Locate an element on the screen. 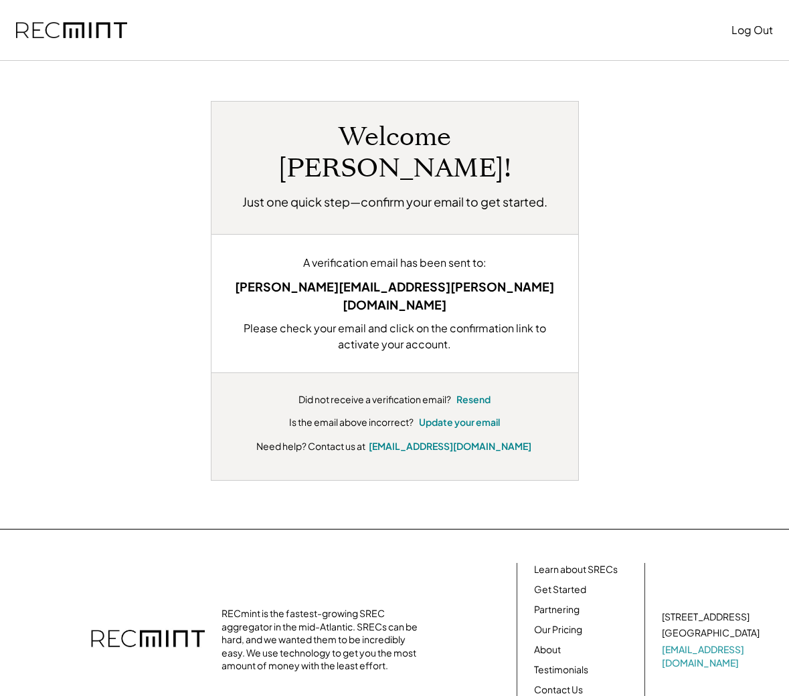 Image resolution: width=789 pixels, height=696 pixels. a: Partnering is located at coordinates (556, 610).